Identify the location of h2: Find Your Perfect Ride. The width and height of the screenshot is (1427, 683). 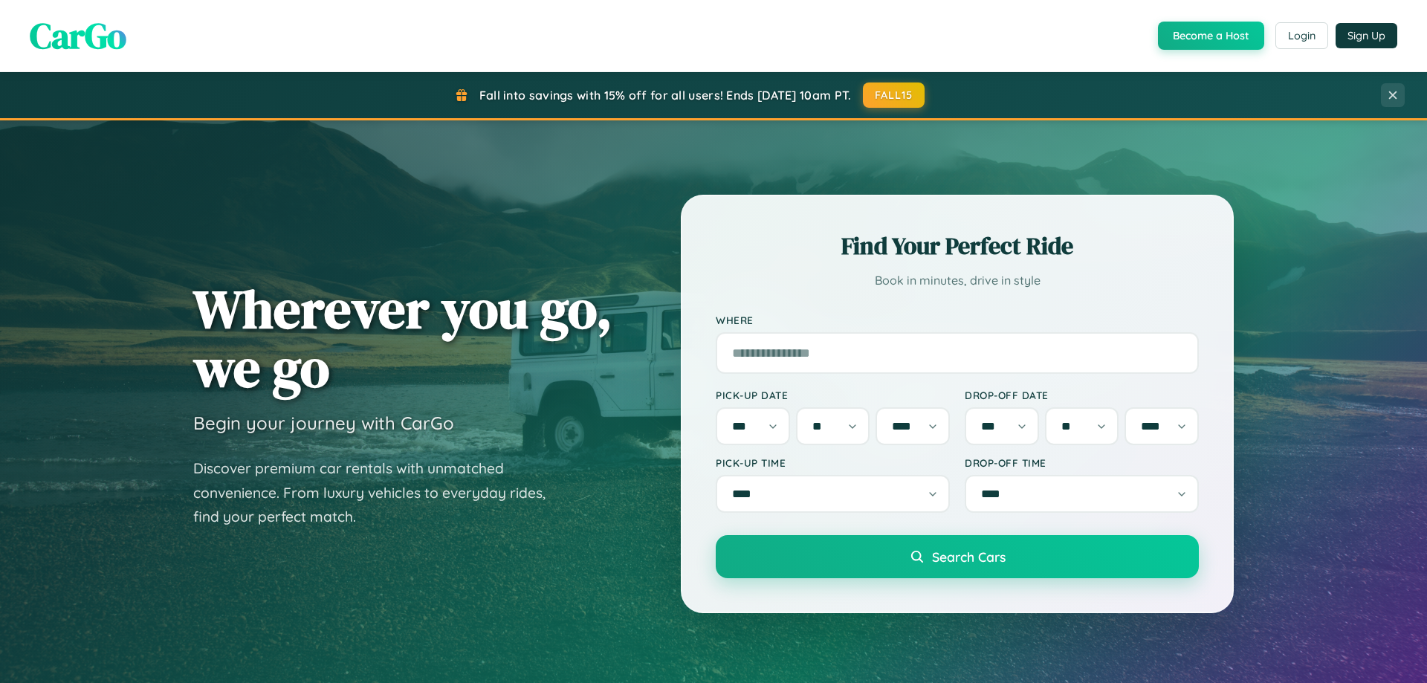
(957, 246).